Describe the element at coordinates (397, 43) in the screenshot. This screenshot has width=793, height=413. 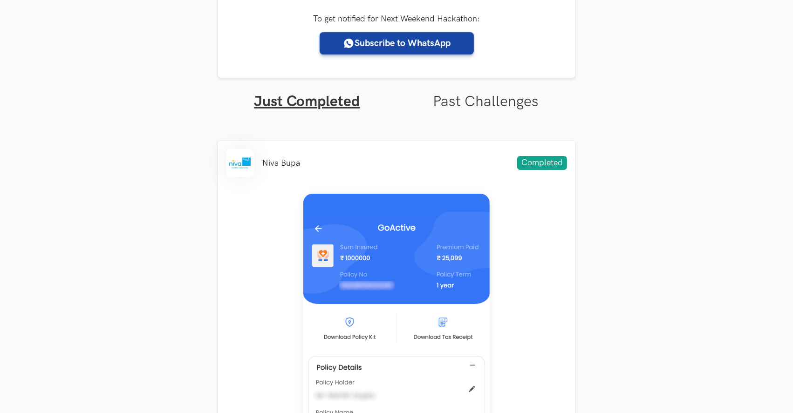
I see `a: Subscribe to WhatsApp` at that location.